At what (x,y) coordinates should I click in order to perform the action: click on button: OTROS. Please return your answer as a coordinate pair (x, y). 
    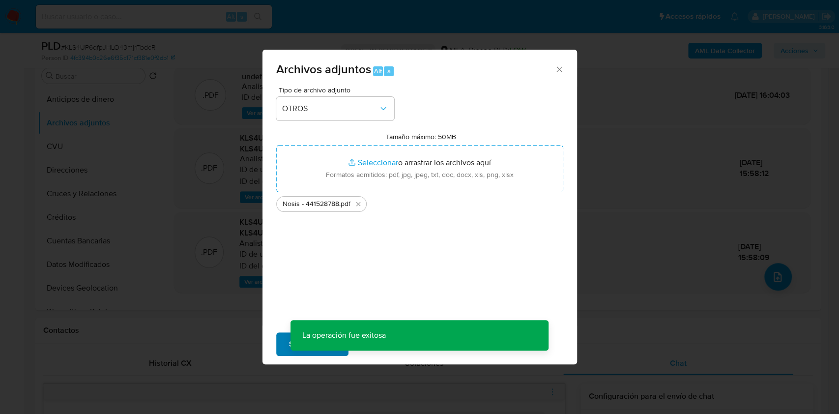
    Looking at the image, I should click on (335, 109).